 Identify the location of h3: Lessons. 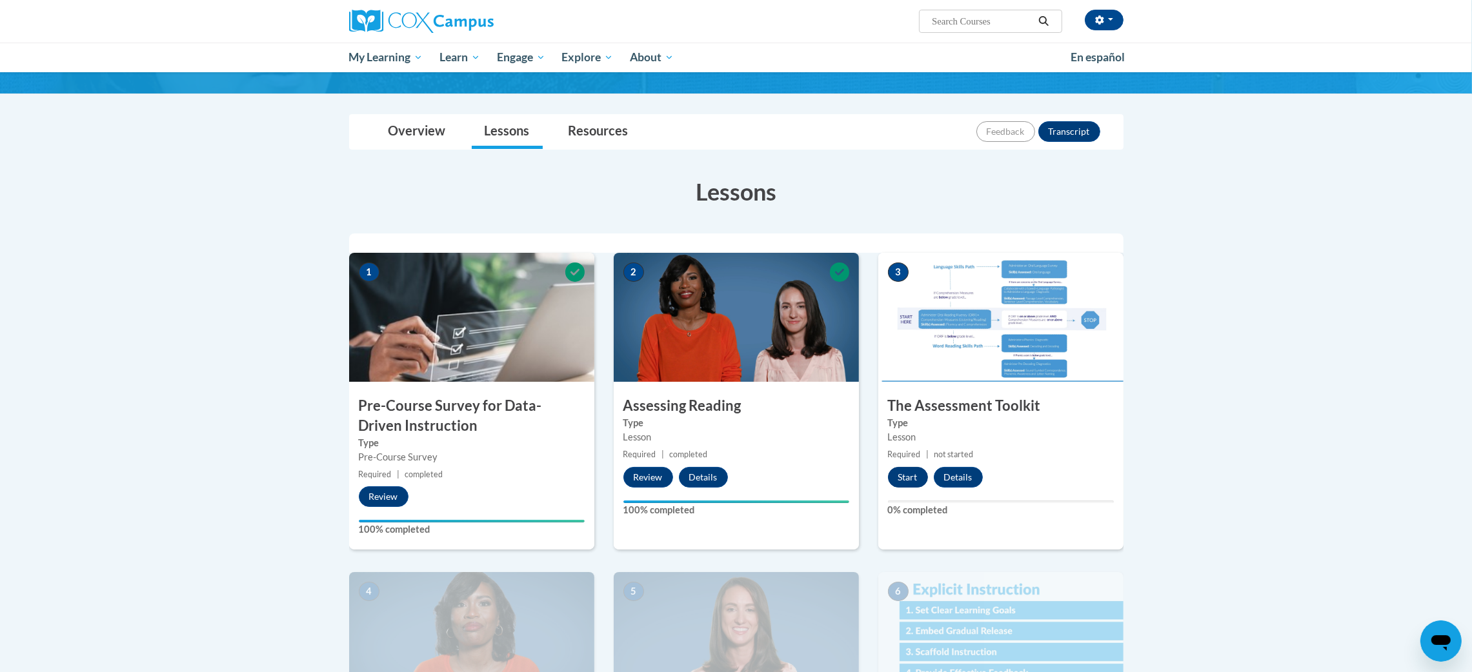
(736, 192).